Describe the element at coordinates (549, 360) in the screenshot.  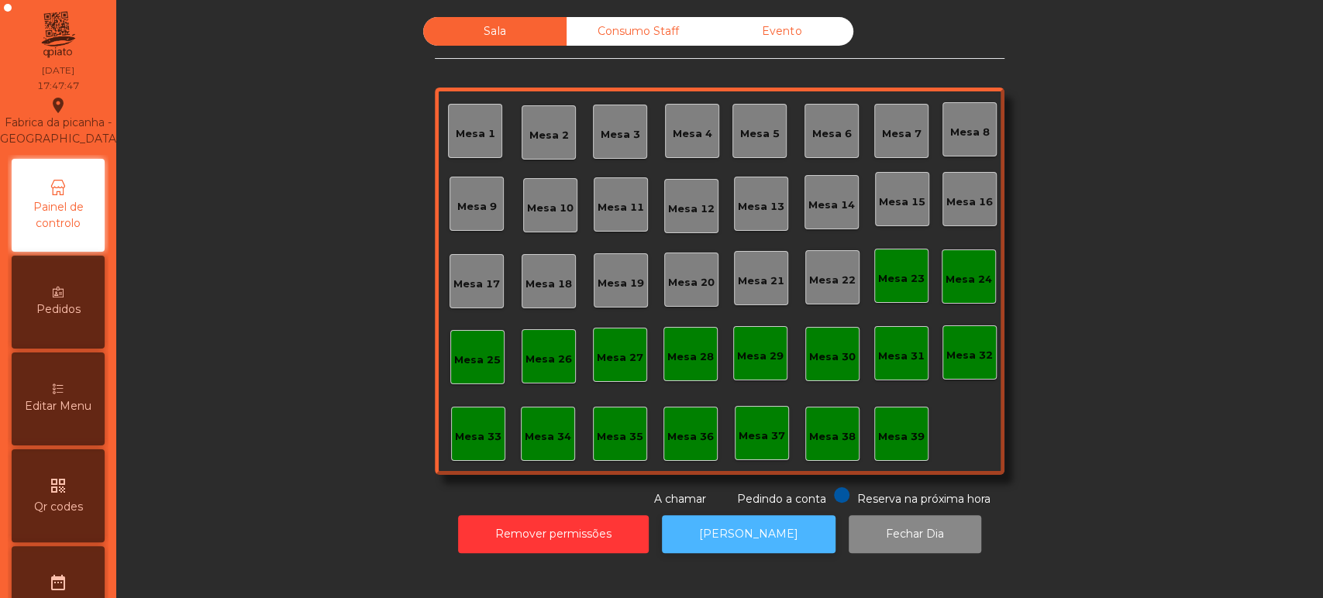
I see `div: Mesa 26` at that location.